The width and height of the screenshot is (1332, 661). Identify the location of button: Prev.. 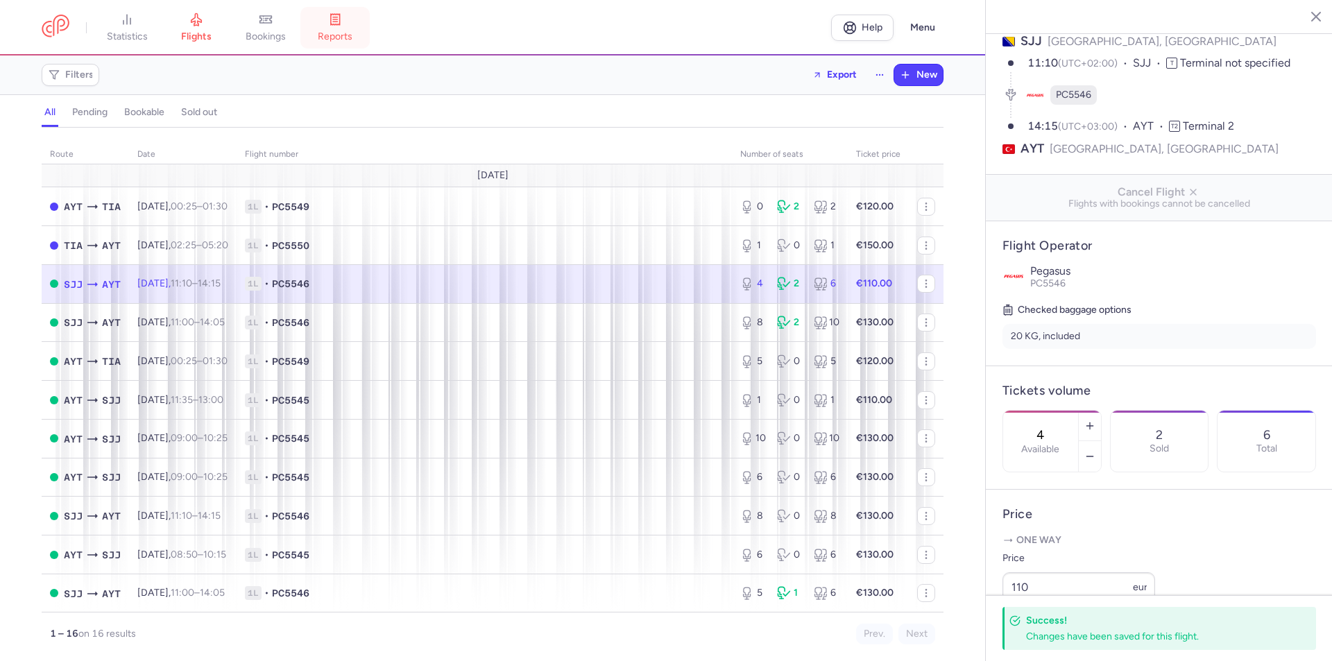
(874, 634).